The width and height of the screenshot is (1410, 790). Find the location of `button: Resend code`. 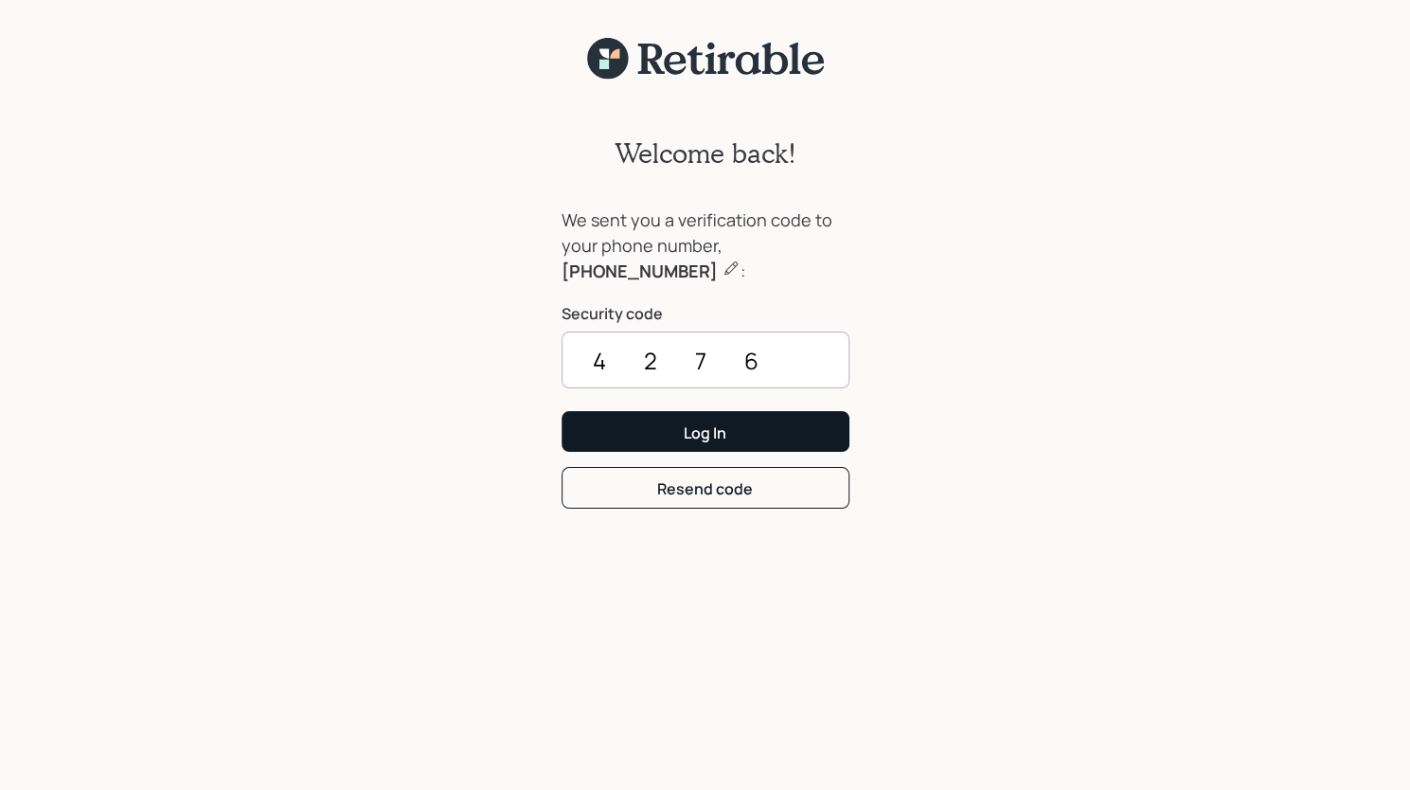

button: Resend code is located at coordinates (705, 487).